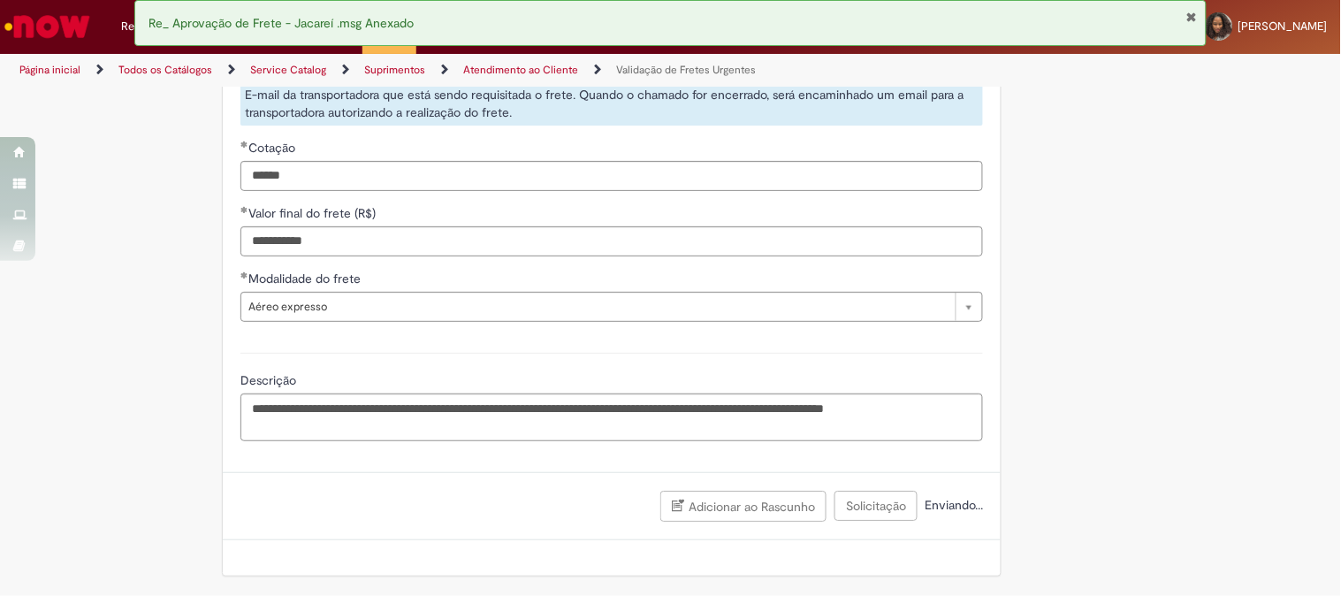 This screenshot has width=1341, height=596. Describe the element at coordinates (50, 70) in the screenshot. I see `a: Página inicial` at that location.